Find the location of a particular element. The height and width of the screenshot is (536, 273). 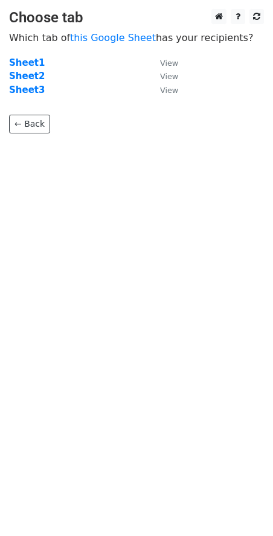

a: Sheet3 is located at coordinates (27, 90).